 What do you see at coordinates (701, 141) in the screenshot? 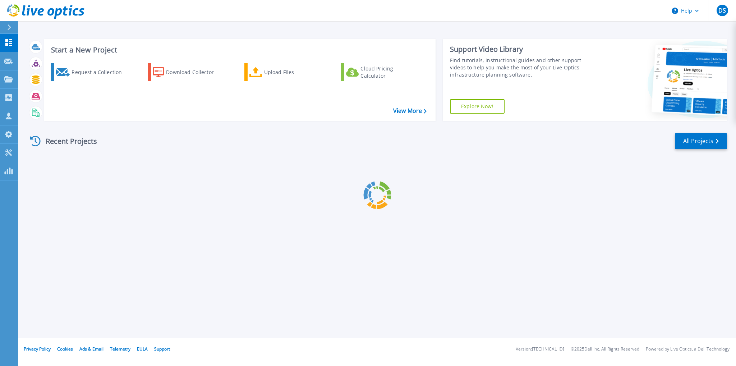
I see `a: All Projects` at bounding box center [701, 141].